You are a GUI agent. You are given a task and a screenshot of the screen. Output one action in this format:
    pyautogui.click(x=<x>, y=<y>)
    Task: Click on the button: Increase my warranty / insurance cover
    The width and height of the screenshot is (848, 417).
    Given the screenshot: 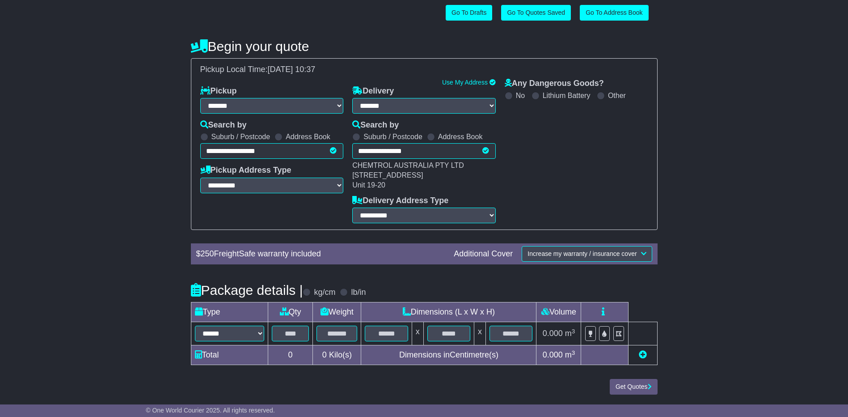 What is the action you would take?
    pyautogui.click(x=587, y=254)
    